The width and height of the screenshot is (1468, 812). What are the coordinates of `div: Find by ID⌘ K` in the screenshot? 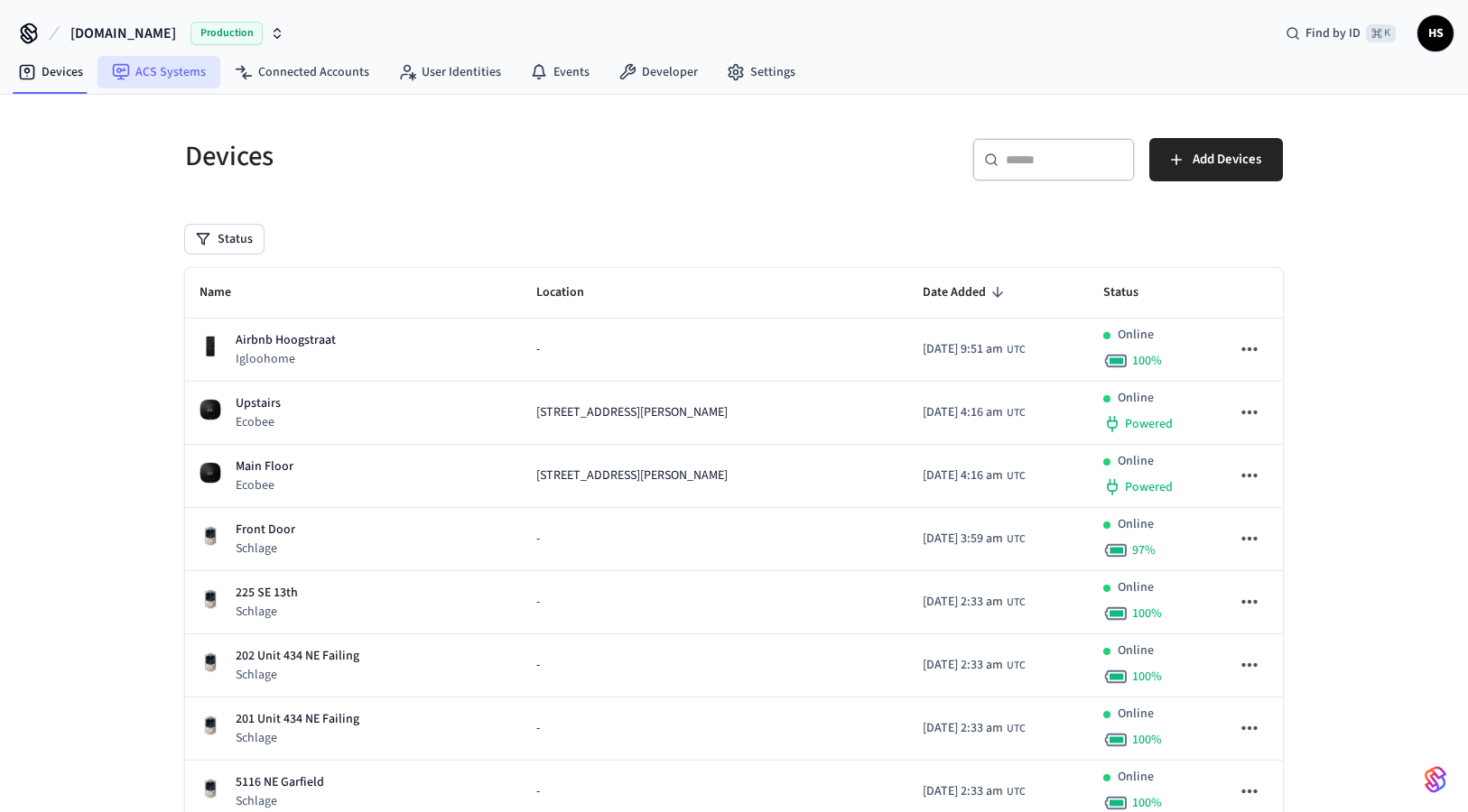 It's located at (1340, 33).